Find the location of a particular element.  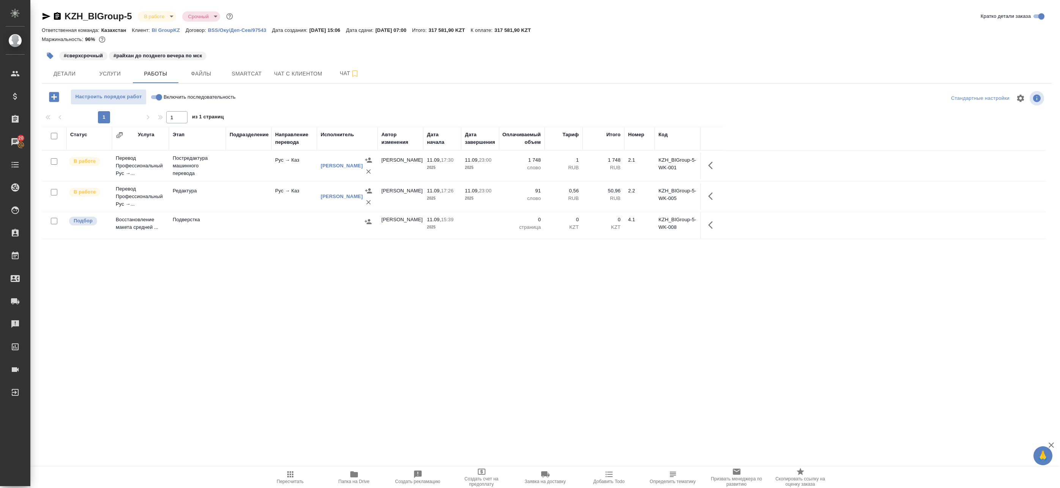

p: 15:39 is located at coordinates (447, 219).